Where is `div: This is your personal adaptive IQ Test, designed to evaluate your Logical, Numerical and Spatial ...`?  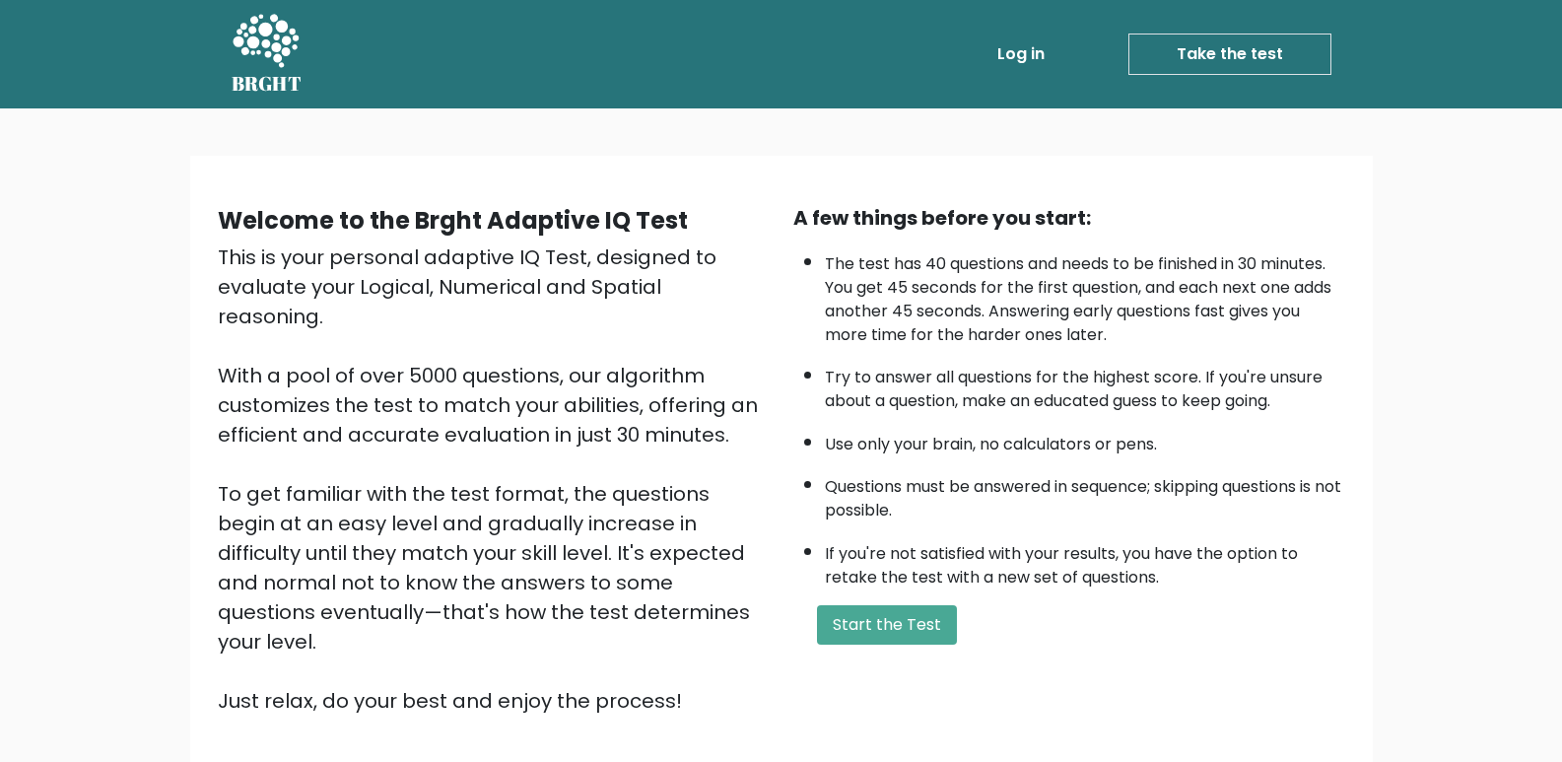 div: This is your personal adaptive IQ Test, designed to evaluate your Logical, Numerical and Spatial ... is located at coordinates (494, 479).